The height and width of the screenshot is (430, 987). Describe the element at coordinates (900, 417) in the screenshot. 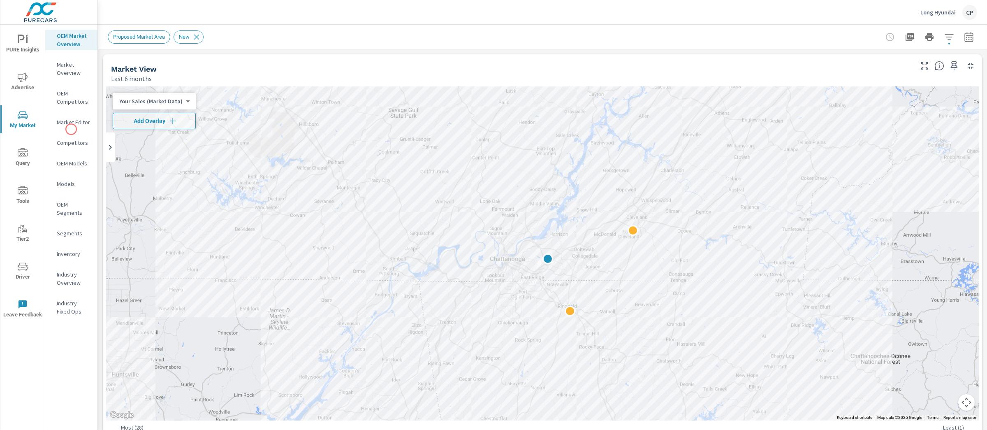

I see `span: Map data ©2025 Google` at that location.